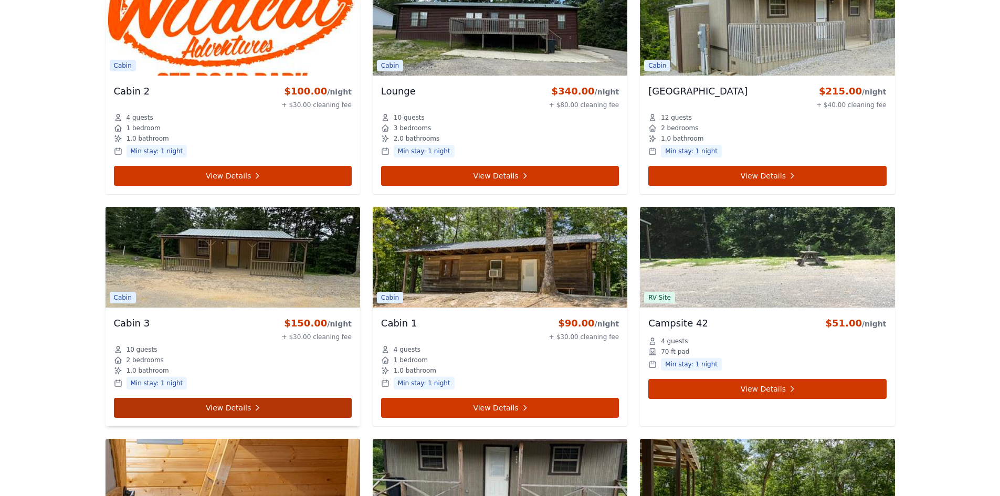 The width and height of the screenshot is (1000, 496). I want to click on div: $215.00, so click(851, 91).